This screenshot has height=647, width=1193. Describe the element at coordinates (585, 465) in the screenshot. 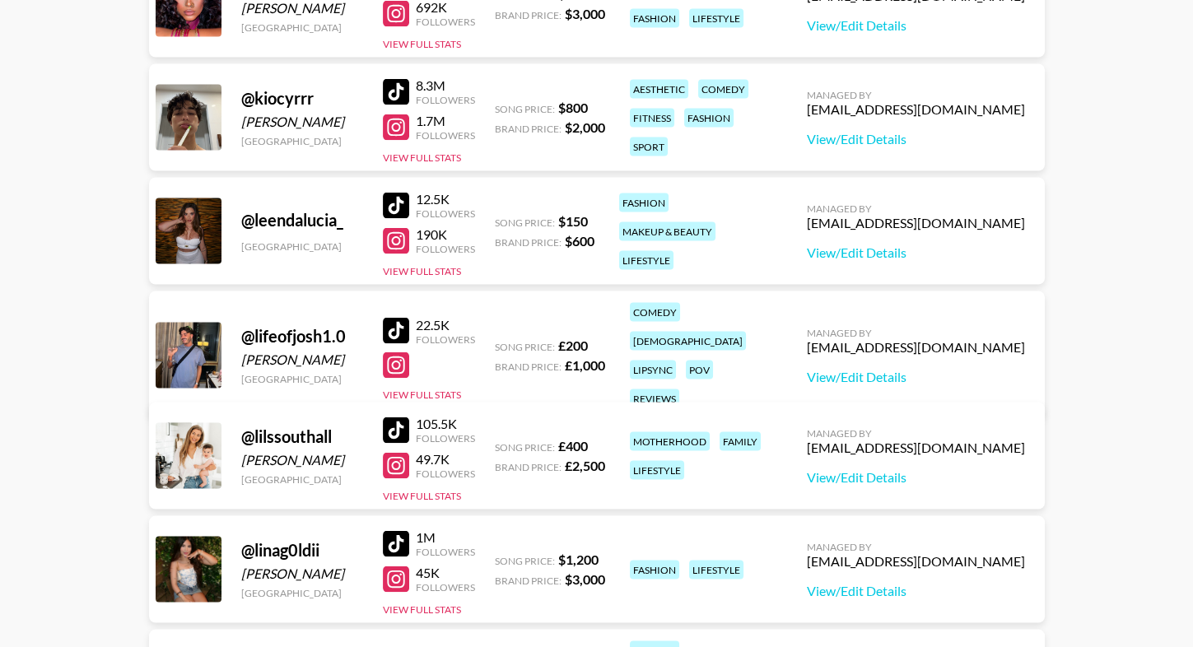

I see `strong: £ 2,500` at that location.